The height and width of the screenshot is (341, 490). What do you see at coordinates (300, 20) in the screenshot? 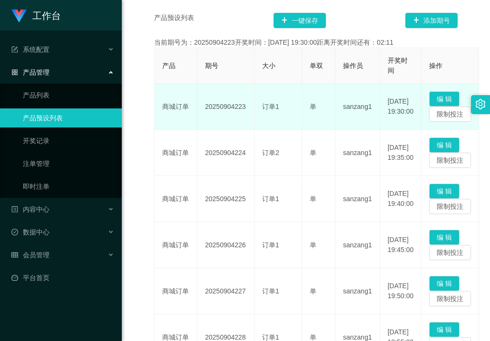
I see `button: 图标: plus一键保存` at bounding box center [300, 20].